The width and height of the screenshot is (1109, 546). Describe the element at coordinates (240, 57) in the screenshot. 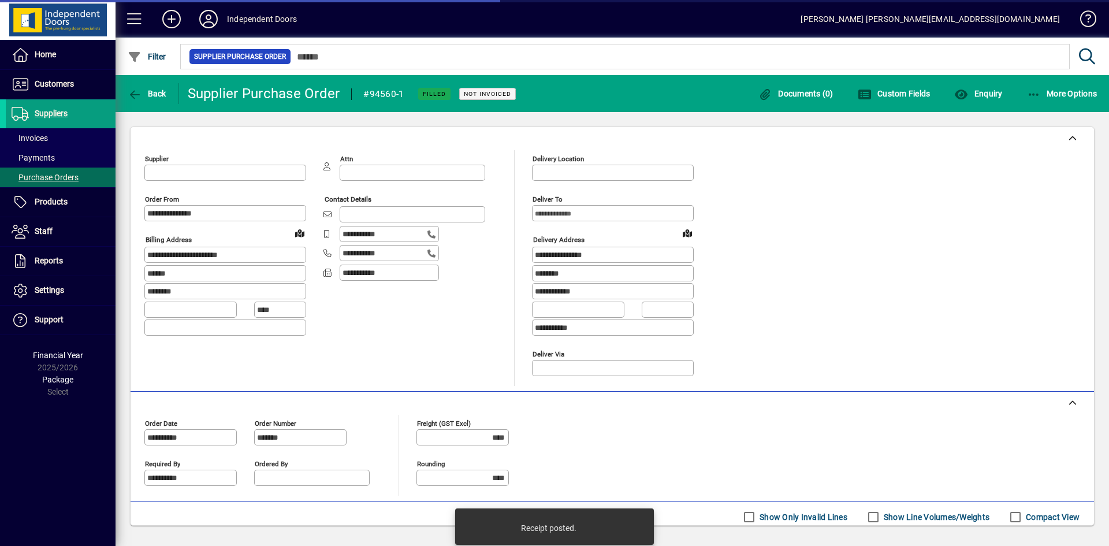

I see `span: Supplier Purchase Order` at that location.